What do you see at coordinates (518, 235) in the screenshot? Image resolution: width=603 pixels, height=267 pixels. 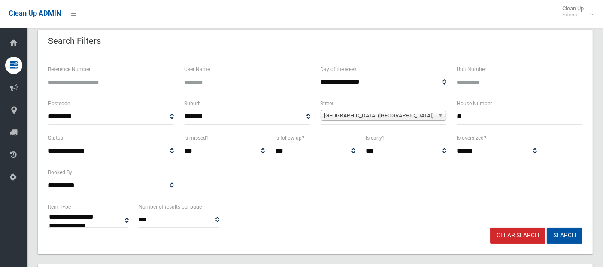 I see `a: Clear Search` at bounding box center [518, 235].